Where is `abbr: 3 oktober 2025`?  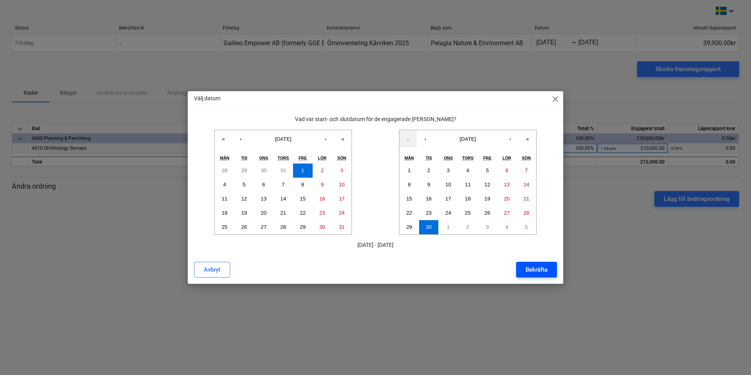 abbr: 3 oktober 2025 is located at coordinates (487, 227).